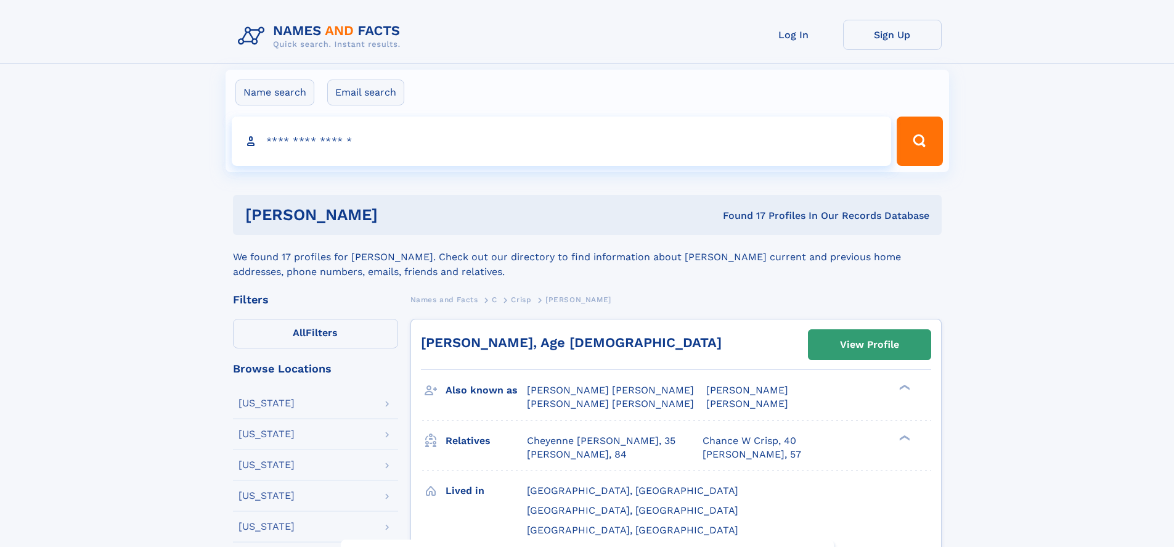  I want to click on button: Search Button, so click(919, 141).